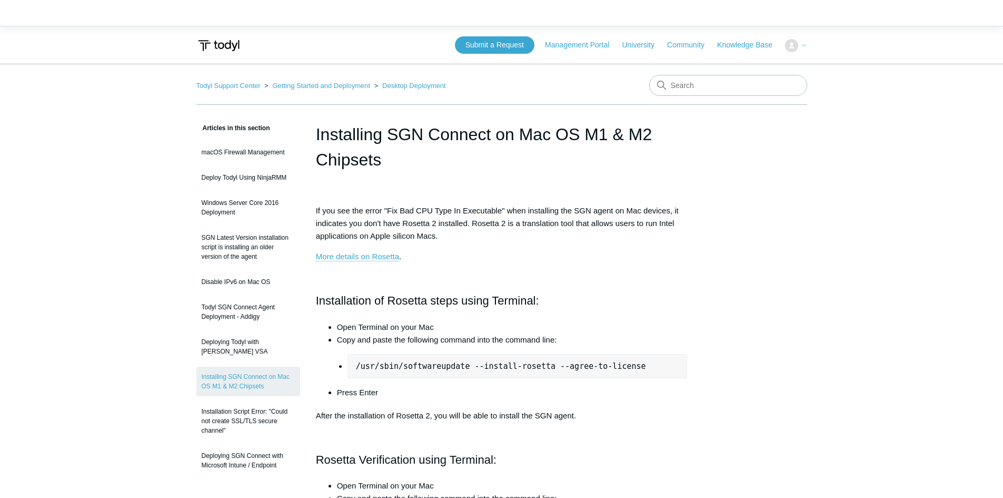 The image size is (1003, 498). I want to click on a: More details on Rosetta, so click(358, 257).